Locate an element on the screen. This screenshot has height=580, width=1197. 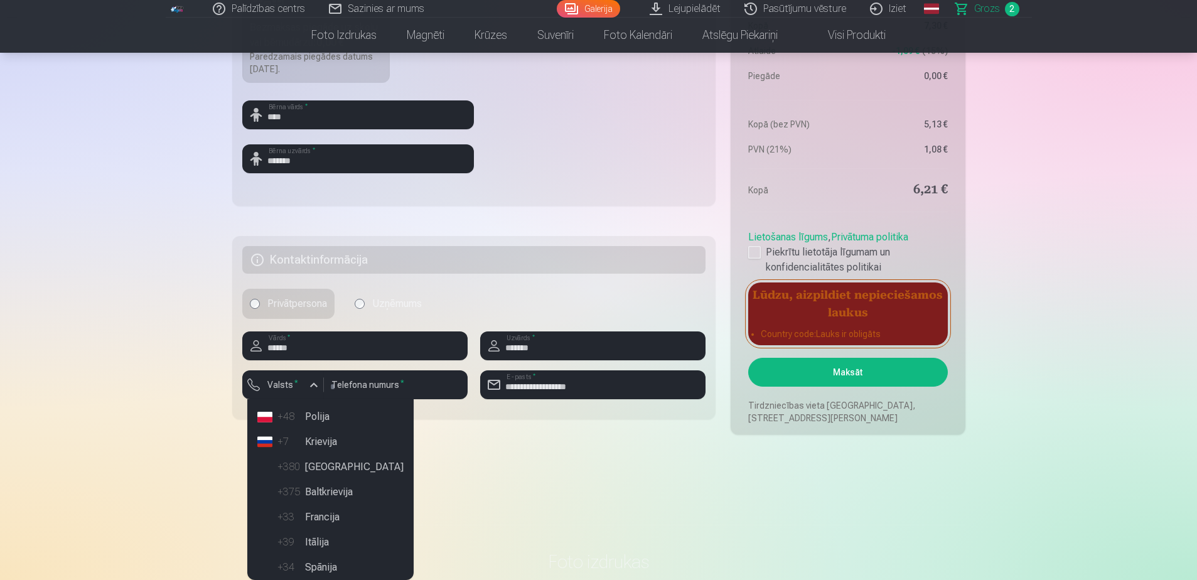
button: Valsts* is located at coordinates (283, 385).